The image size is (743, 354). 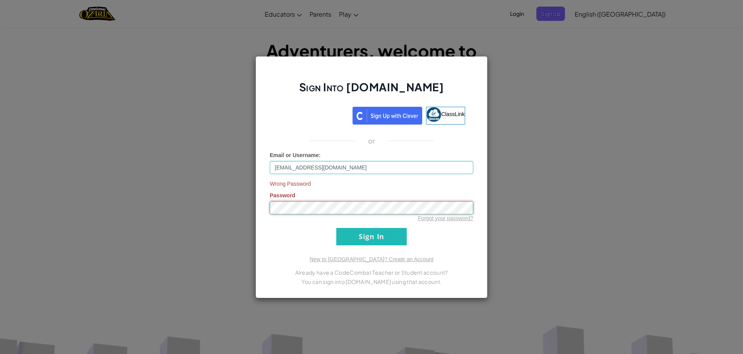 I want to click on a: Forgot your password?, so click(x=446, y=218).